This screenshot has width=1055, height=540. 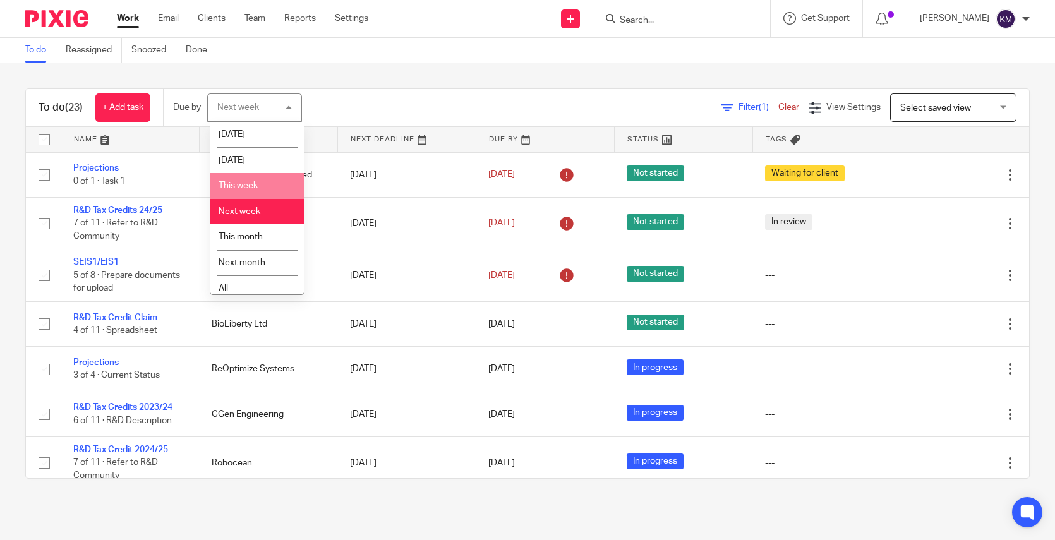 What do you see at coordinates (96, 262) in the screenshot?
I see `a: SEIS1/EIS1` at bounding box center [96, 262].